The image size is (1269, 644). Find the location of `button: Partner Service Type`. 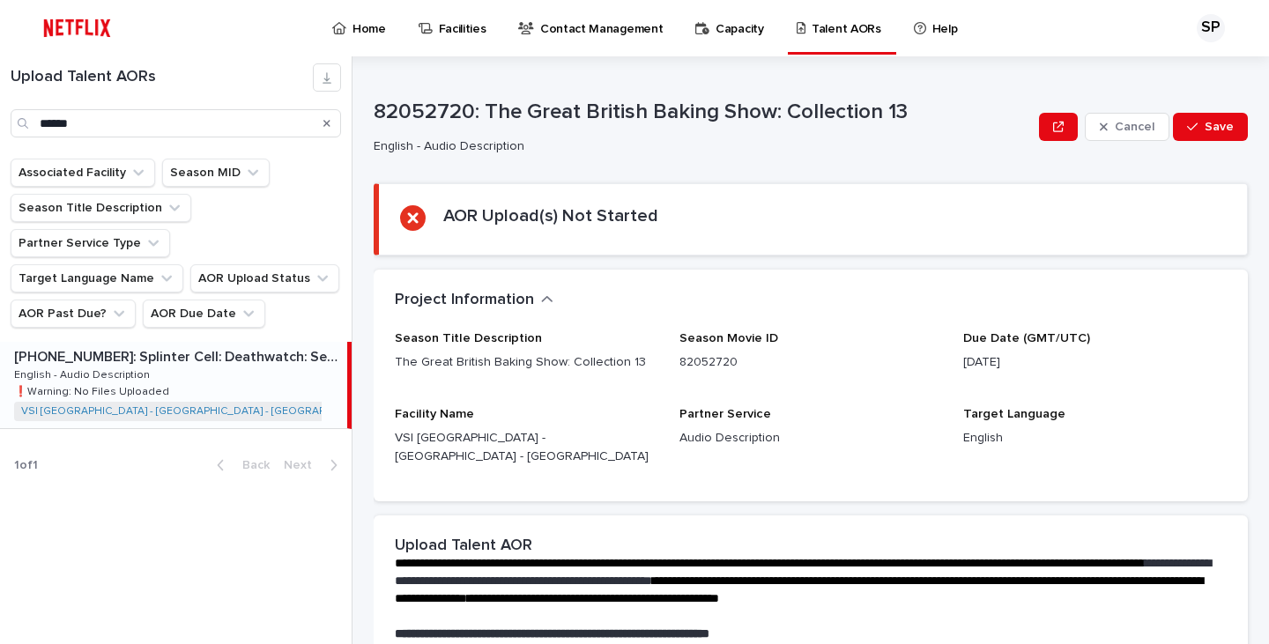

button: Partner Service Type is located at coordinates (90, 243).